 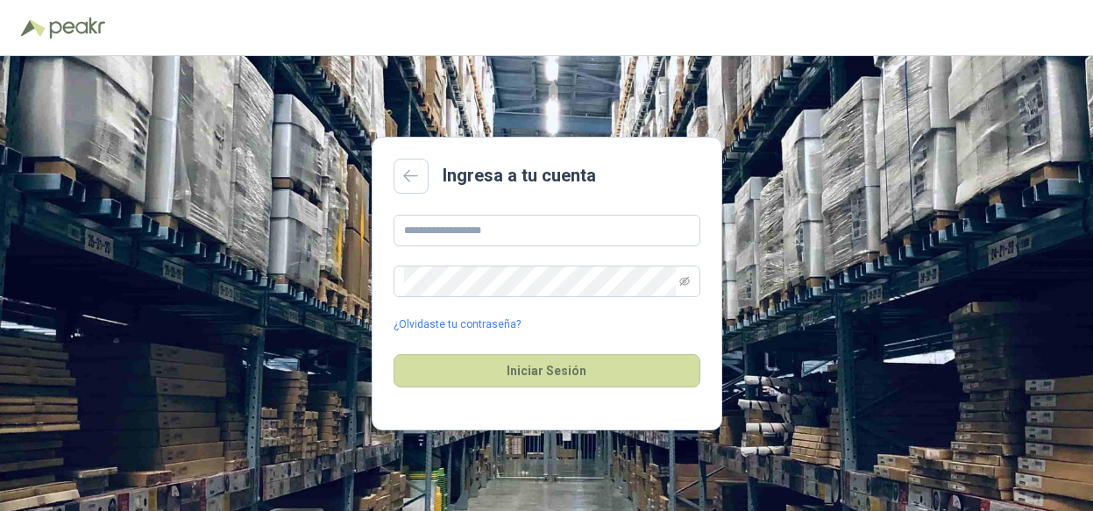 I want to click on img: Peakr, so click(x=77, y=28).